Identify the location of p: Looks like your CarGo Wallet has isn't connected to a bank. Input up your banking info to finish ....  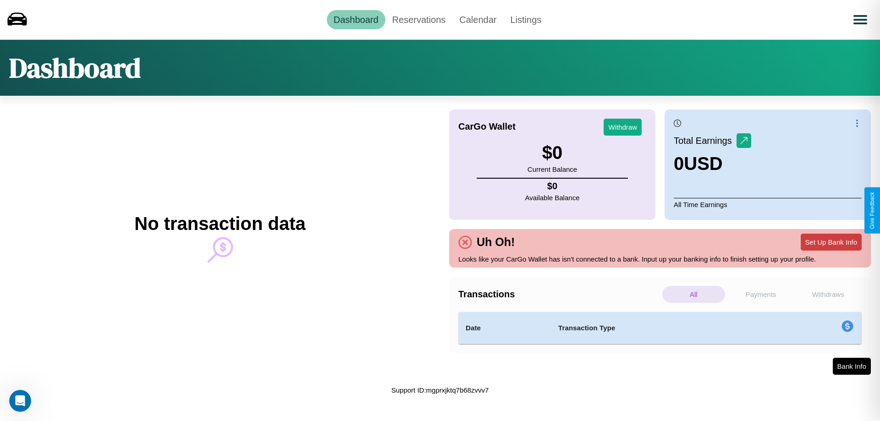
(660, 259).